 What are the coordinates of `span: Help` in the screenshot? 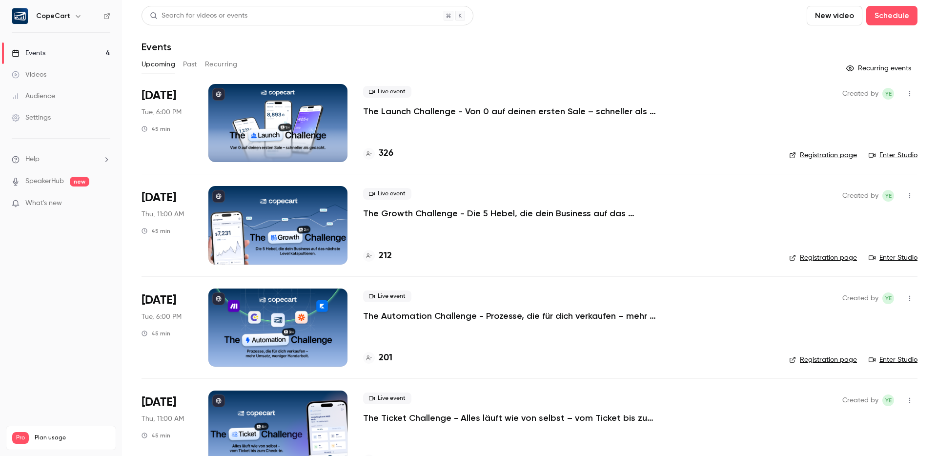 It's located at (32, 159).